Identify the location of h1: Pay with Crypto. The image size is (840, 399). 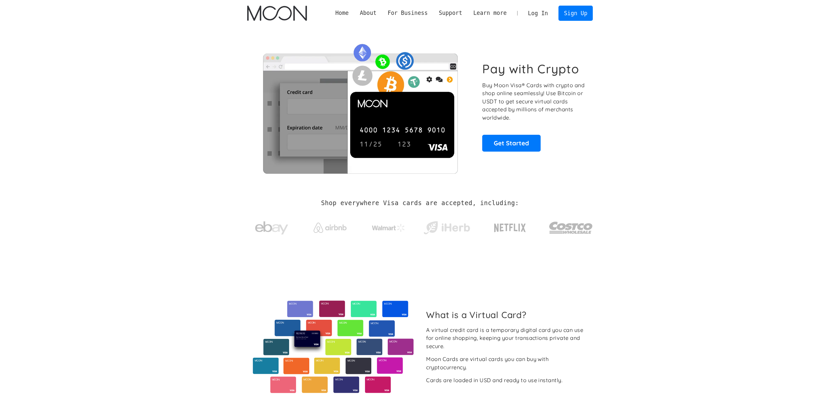
(530, 69).